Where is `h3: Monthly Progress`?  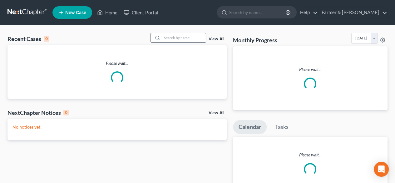 h3: Monthly Progress is located at coordinates (255, 40).